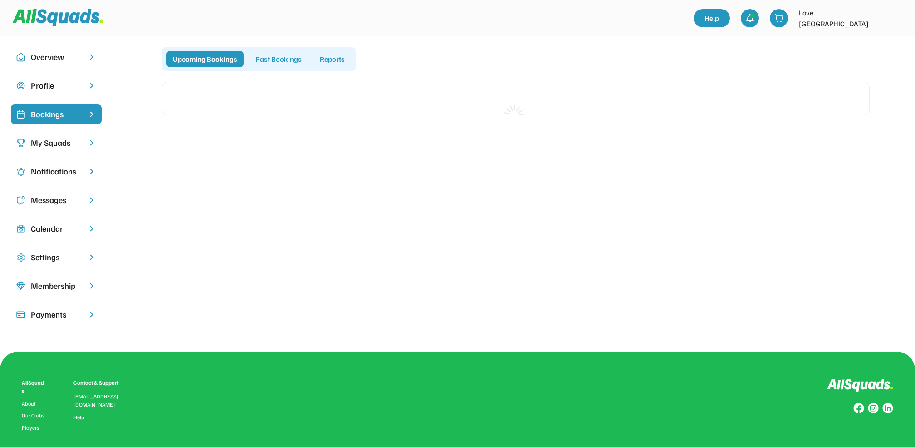  Describe the element at coordinates (56, 143) in the screenshot. I see `div: My Squads` at that location.